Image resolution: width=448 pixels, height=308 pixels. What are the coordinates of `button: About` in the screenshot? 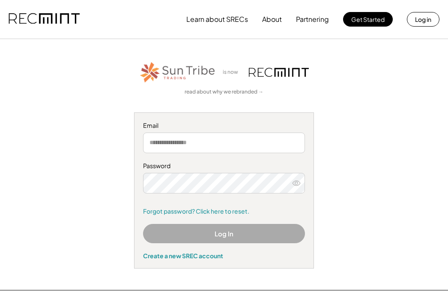 It's located at (272, 19).